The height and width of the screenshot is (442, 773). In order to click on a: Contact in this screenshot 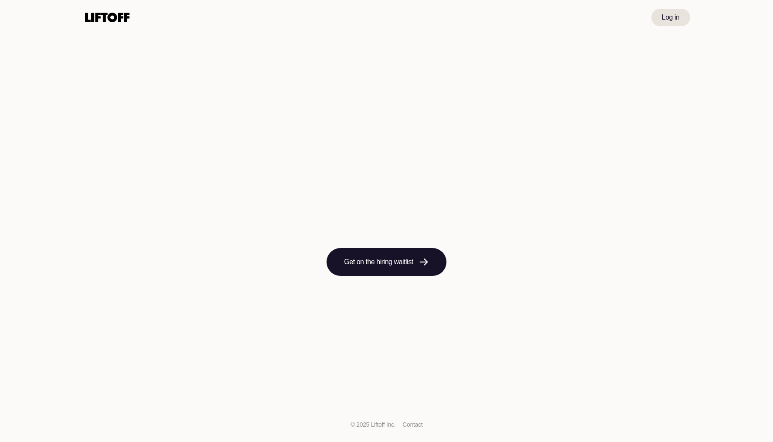, I will do `click(415, 425)`.